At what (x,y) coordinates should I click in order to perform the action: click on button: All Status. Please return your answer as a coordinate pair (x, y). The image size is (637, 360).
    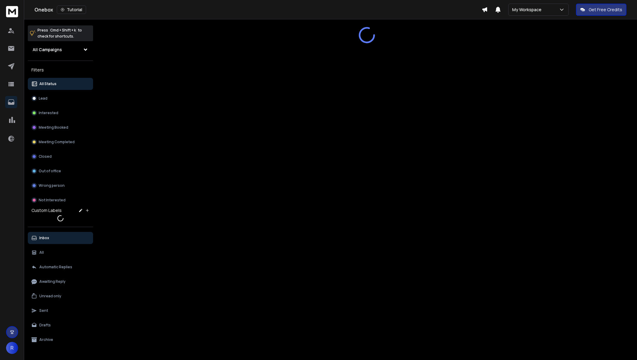
    Looking at the image, I should click on (60, 84).